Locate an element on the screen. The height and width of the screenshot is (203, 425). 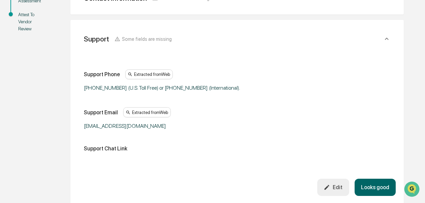
img: f2157a4c-a0d3-4daa-907e-bb6f0de503a5-1751232295721 is located at coordinates (8, 8).